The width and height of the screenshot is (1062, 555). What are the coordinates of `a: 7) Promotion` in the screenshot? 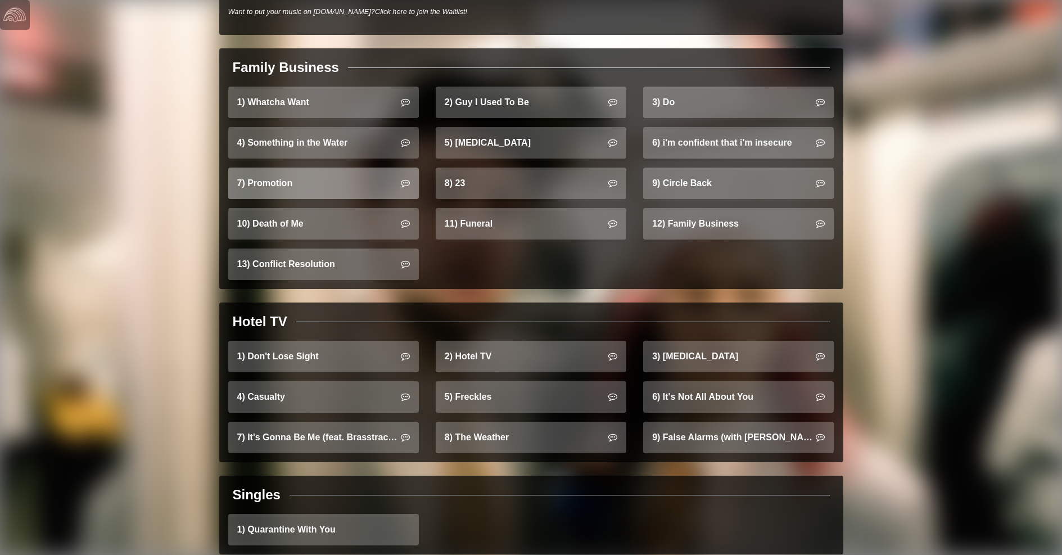 It's located at (323, 183).